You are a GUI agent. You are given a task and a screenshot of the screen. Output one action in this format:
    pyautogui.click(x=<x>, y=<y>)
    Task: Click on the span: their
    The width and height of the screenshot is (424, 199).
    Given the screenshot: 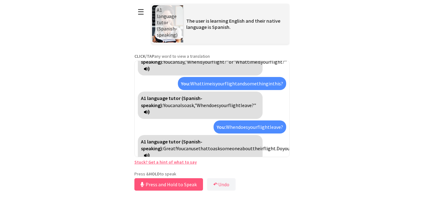 What is the action you would take?
    pyautogui.click(x=258, y=148)
    